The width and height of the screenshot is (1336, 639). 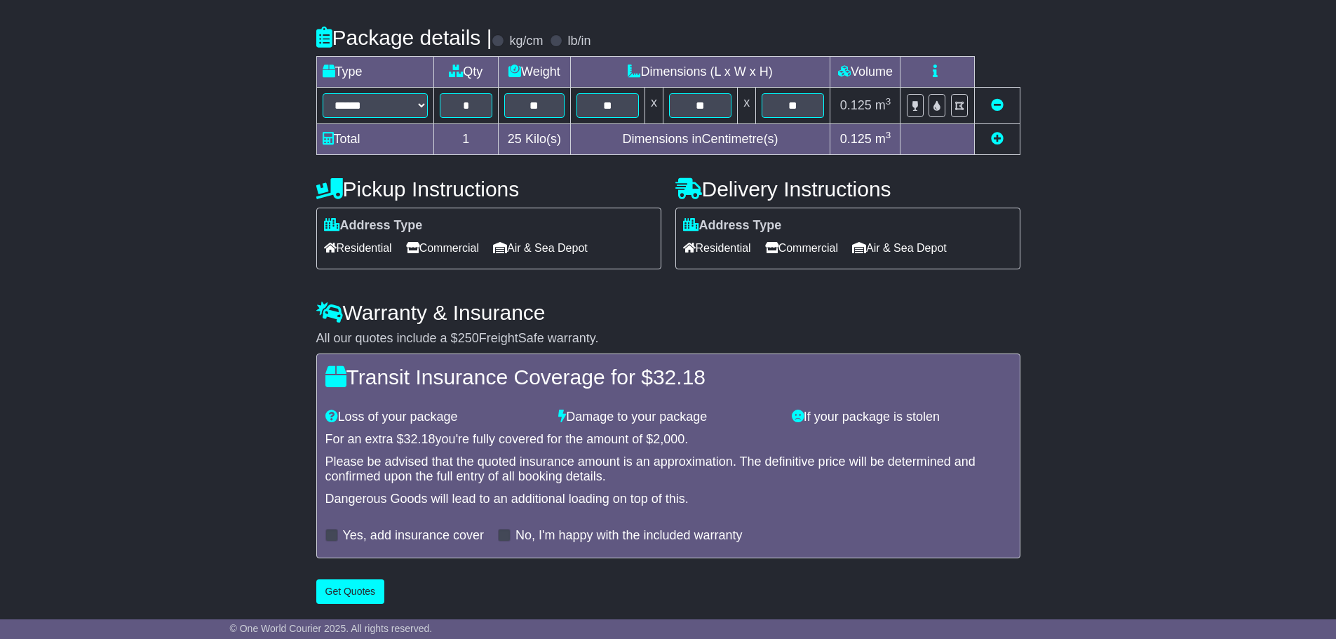 I want to click on td: Volume, so click(x=865, y=72).